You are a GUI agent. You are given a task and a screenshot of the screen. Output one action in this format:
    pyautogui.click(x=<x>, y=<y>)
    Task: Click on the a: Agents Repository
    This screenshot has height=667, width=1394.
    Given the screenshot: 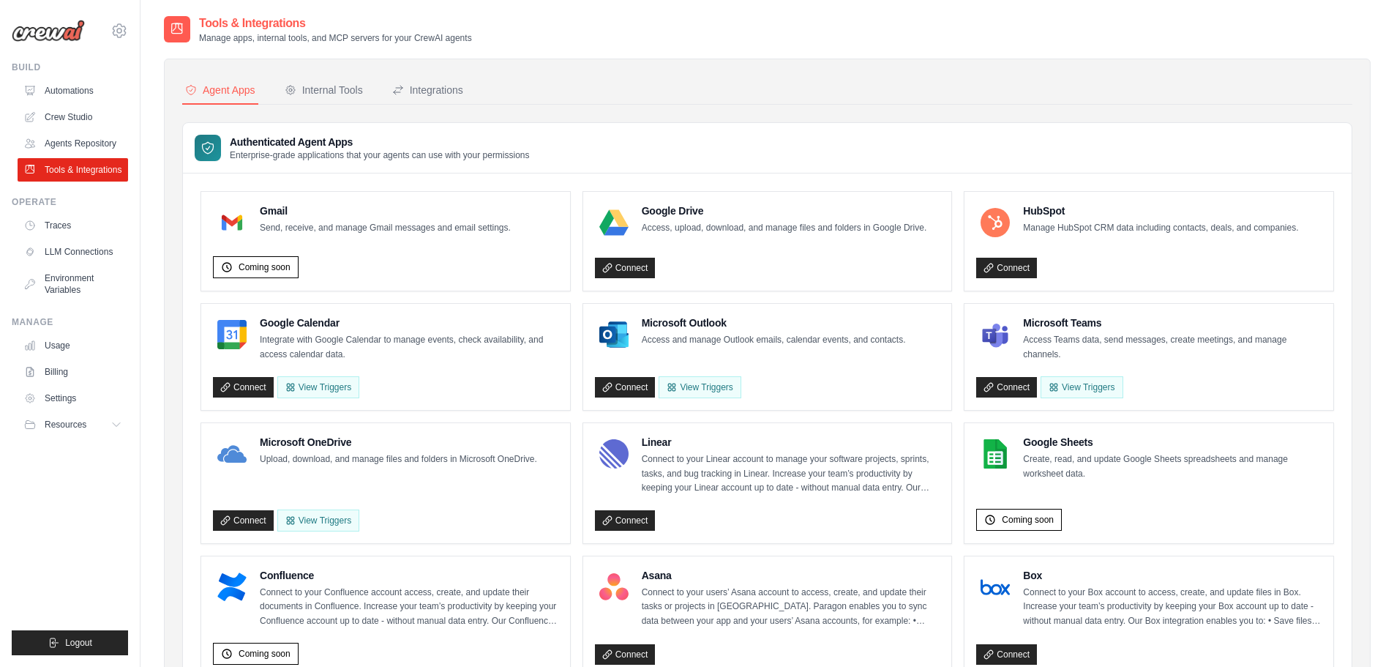 What is the action you would take?
    pyautogui.click(x=72, y=143)
    